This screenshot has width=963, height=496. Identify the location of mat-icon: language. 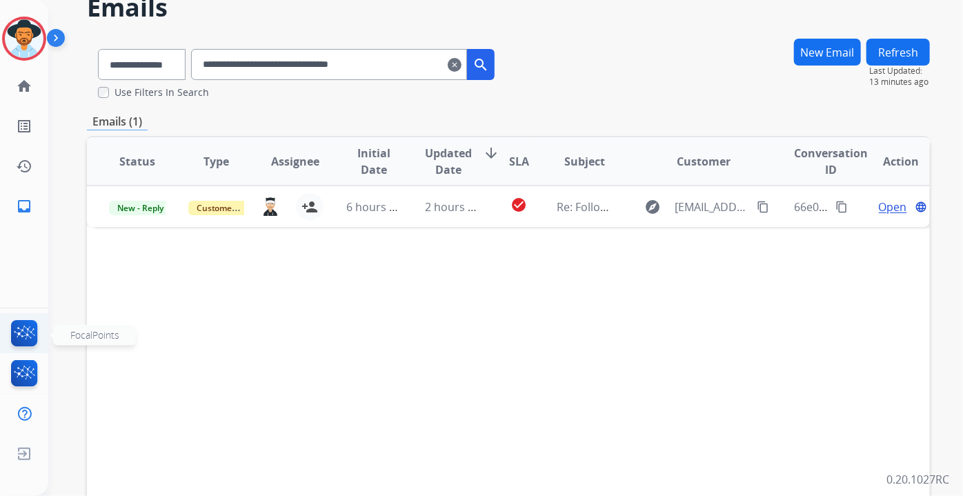
(921, 207).